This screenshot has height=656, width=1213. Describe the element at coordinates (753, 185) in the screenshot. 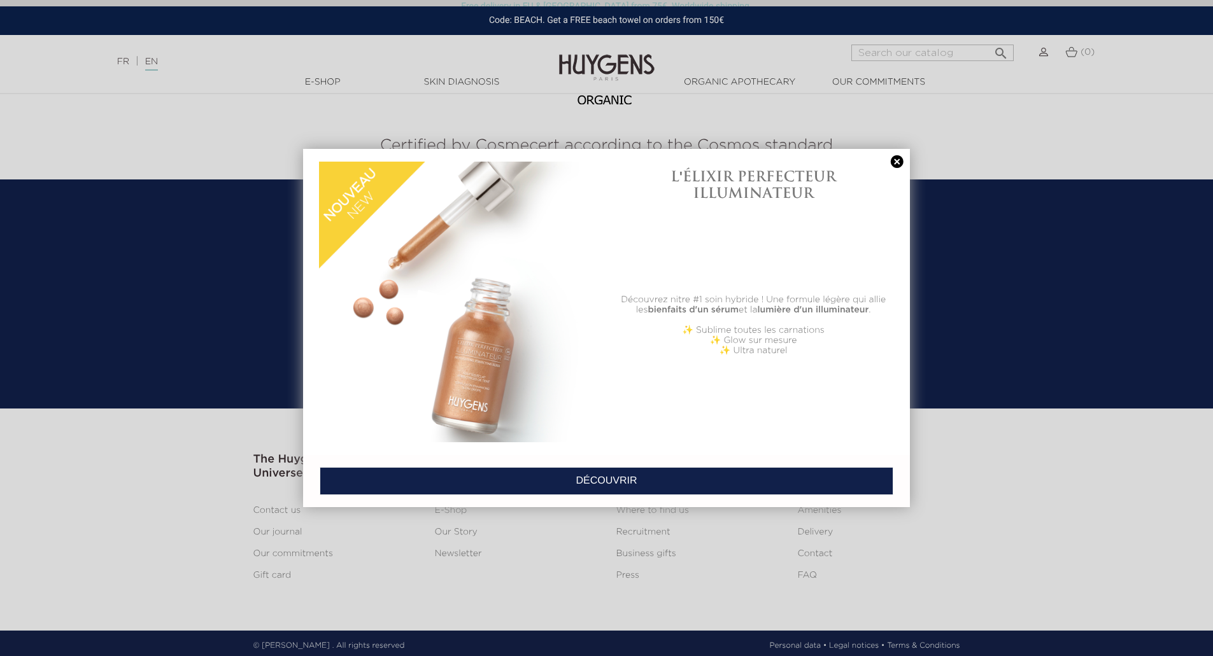

I see `h1: L'ÉLIXIR PERFECTEUR ILLUMINATEUR` at that location.